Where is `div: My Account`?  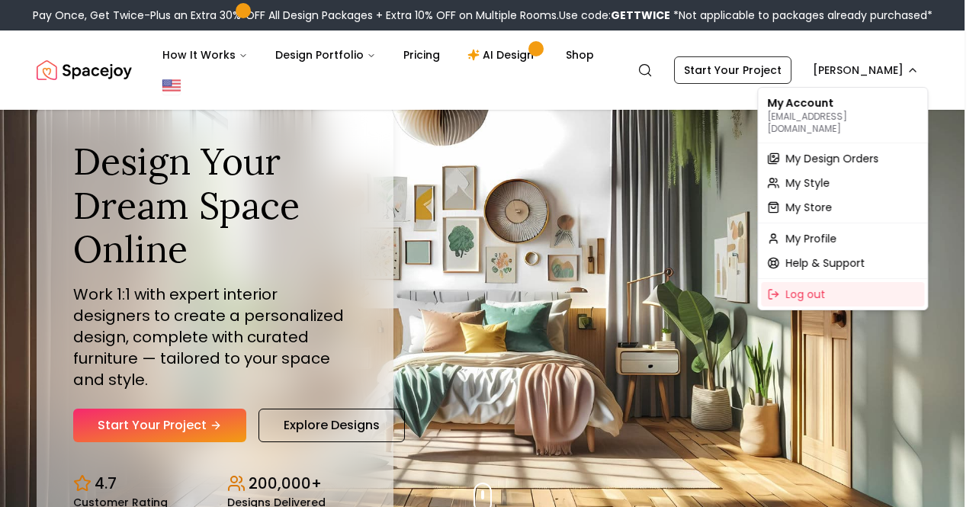
div: My Account is located at coordinates (843, 115).